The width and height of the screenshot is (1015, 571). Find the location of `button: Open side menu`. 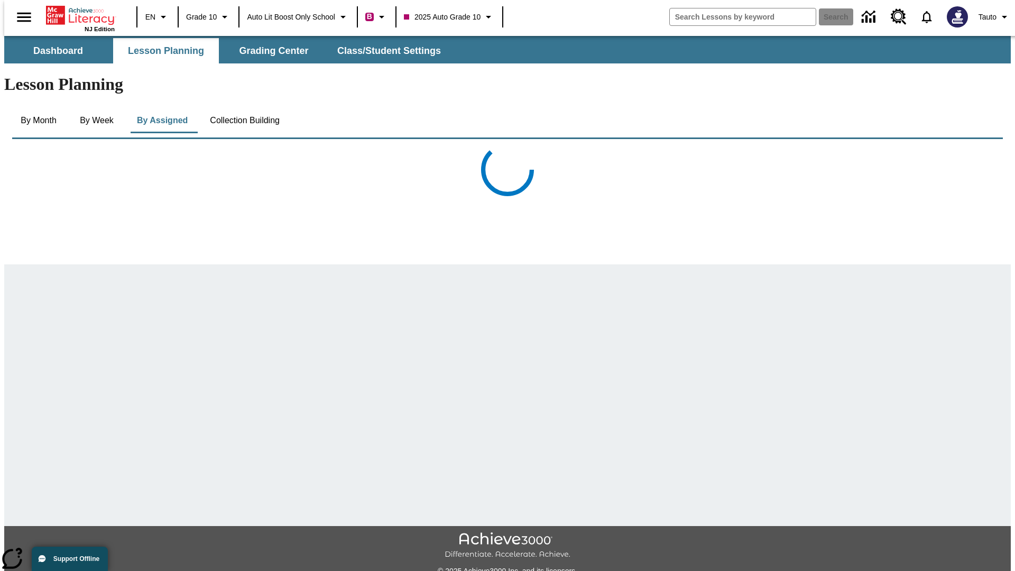

button: Open side menu is located at coordinates (24, 17).